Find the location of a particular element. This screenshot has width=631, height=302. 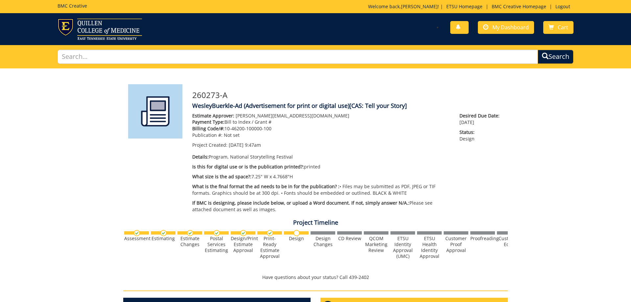

p: 10-46200-100000-100 is located at coordinates (321, 128).